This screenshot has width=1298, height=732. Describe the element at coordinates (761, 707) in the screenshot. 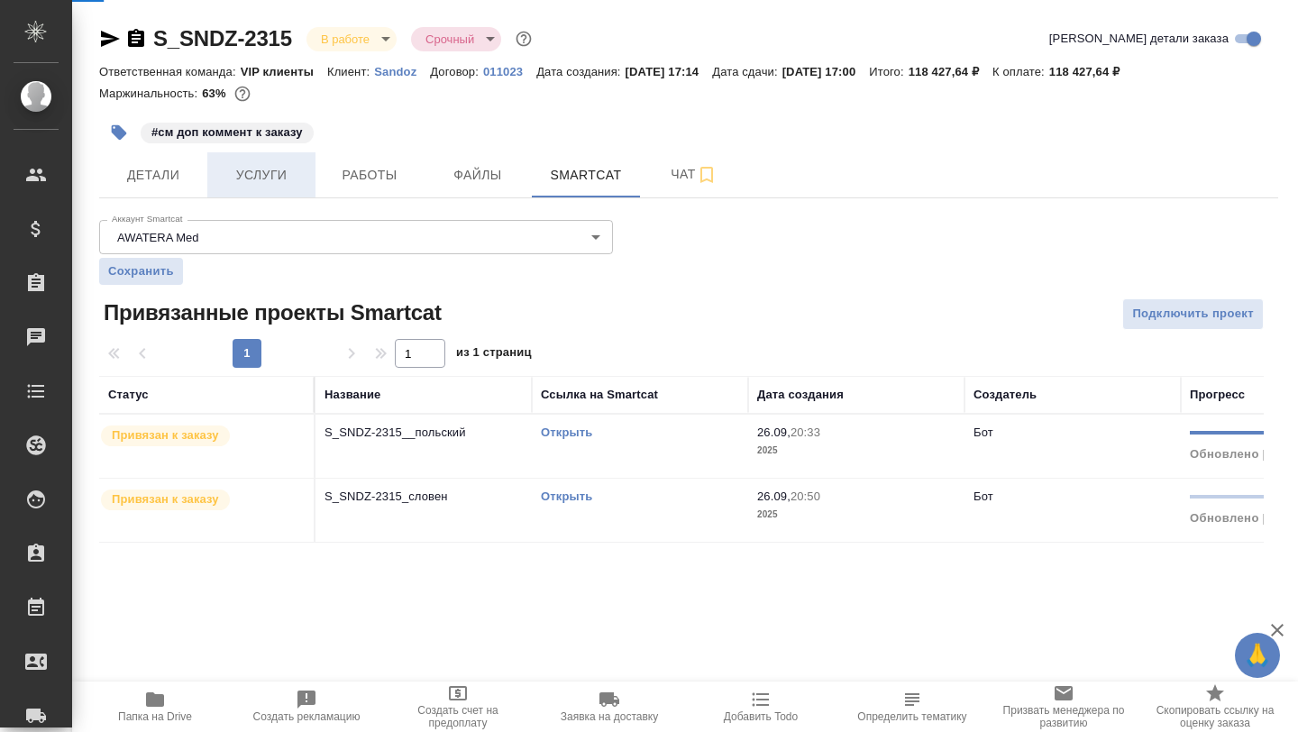

I see `button: Добавить Todo` at that location.